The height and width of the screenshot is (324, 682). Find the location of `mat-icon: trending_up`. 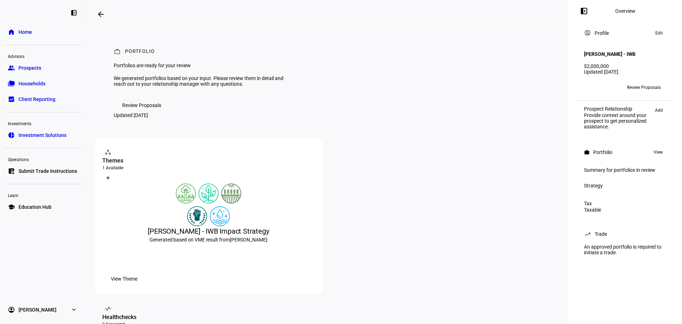

mat-icon: trending_up is located at coordinates (588, 234).